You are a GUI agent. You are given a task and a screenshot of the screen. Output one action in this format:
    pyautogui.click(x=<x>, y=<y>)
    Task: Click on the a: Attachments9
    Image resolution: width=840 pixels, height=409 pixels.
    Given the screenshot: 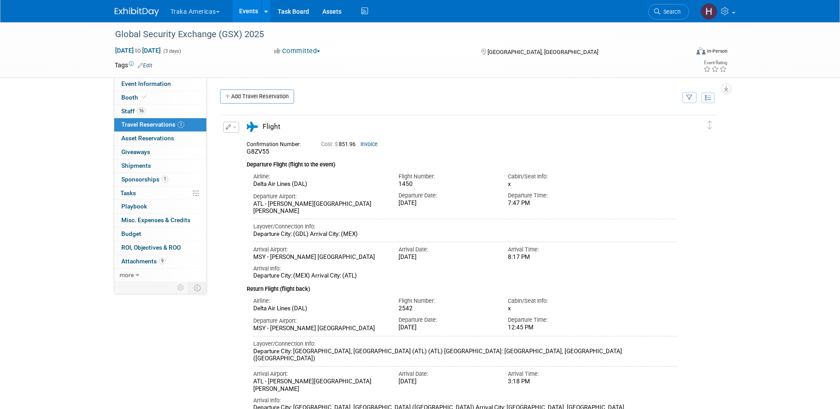 What is the action you would take?
    pyautogui.click(x=160, y=262)
    